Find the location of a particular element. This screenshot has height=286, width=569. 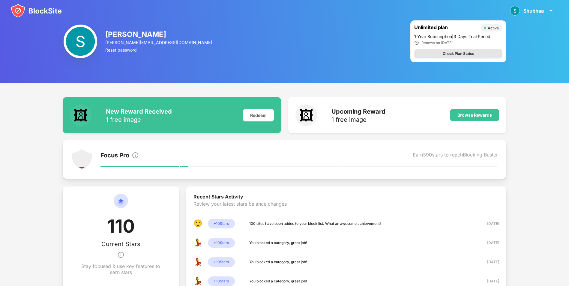

div: Reset password is located at coordinates (159, 50).